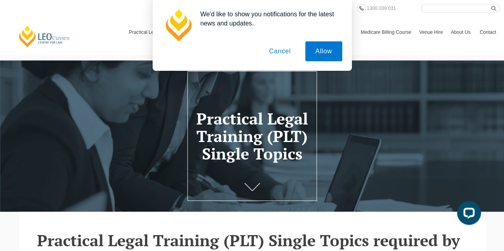 Image resolution: width=504 pixels, height=251 pixels. What do you see at coordinates (268, 19) in the screenshot?
I see `div: We'd like to show you notifications for the latest news and updates.` at bounding box center [268, 19].